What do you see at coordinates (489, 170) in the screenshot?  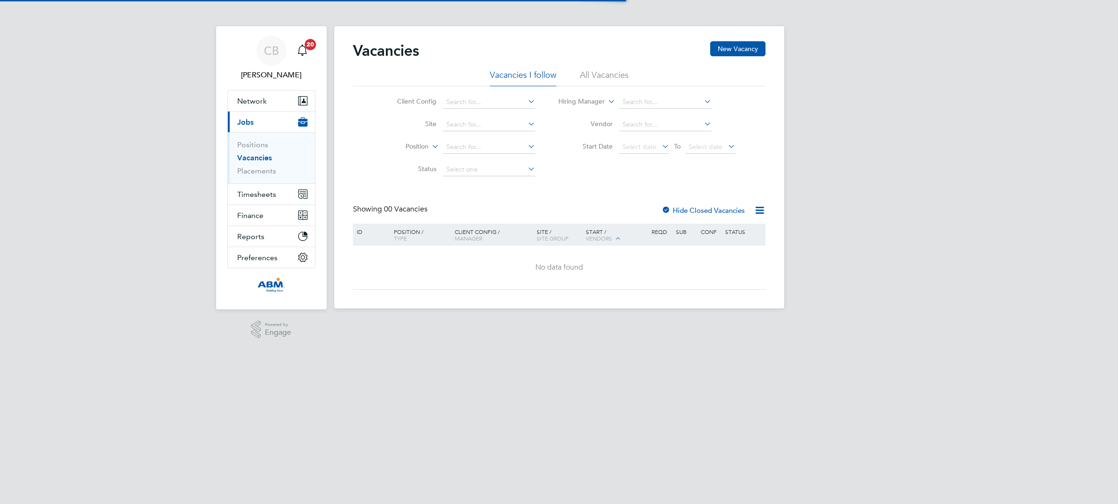 I see `input: Select one` at bounding box center [489, 170].